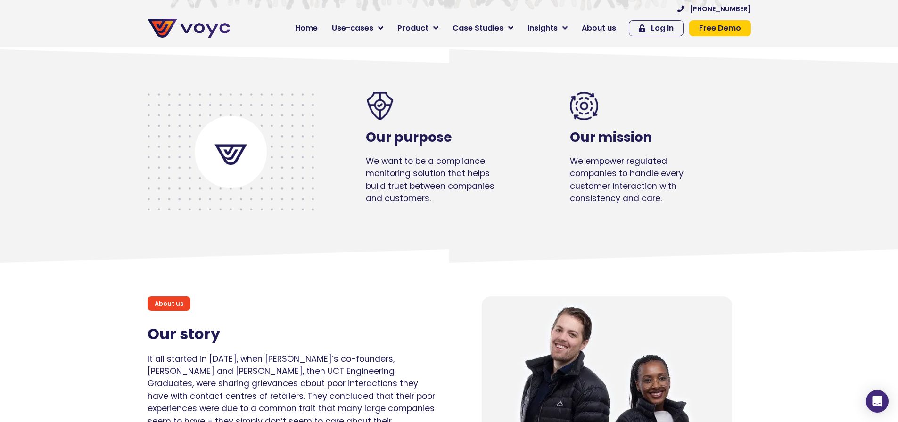 This screenshot has width=898, height=422. Describe the element at coordinates (306, 28) in the screenshot. I see `span: Home` at that location.